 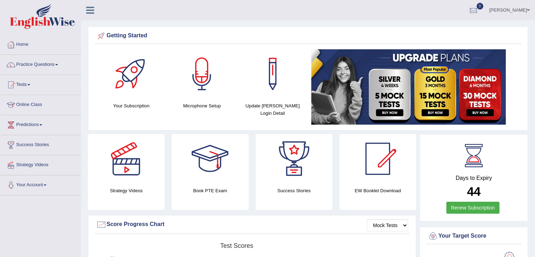 I want to click on h4: Your Subscription, so click(x=131, y=105).